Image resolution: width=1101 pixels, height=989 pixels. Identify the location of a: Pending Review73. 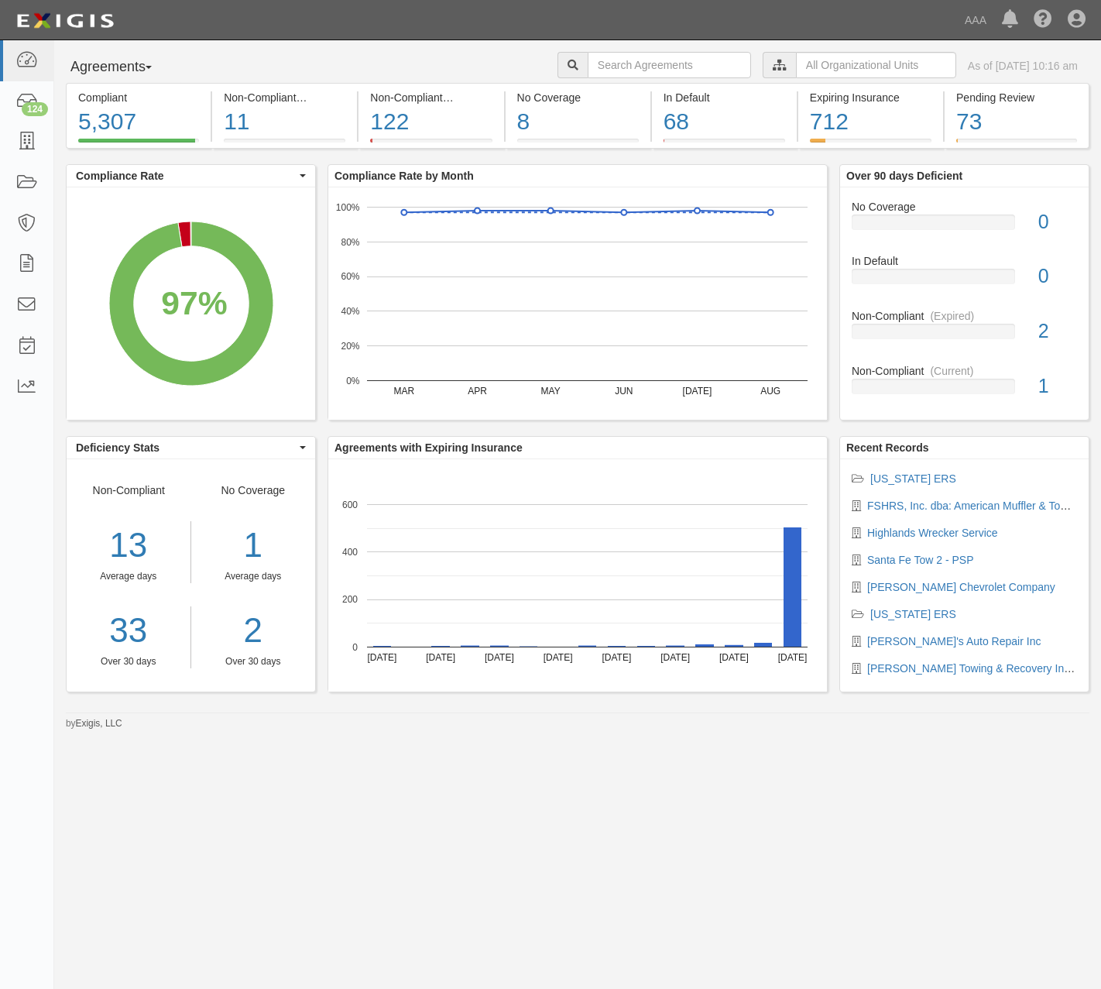
(1017, 145).